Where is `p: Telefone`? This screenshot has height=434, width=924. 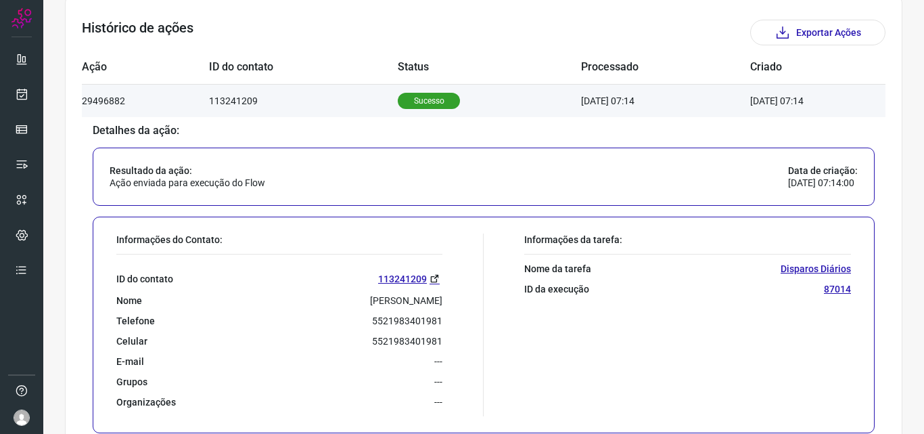
p: Telefone is located at coordinates (135, 321).